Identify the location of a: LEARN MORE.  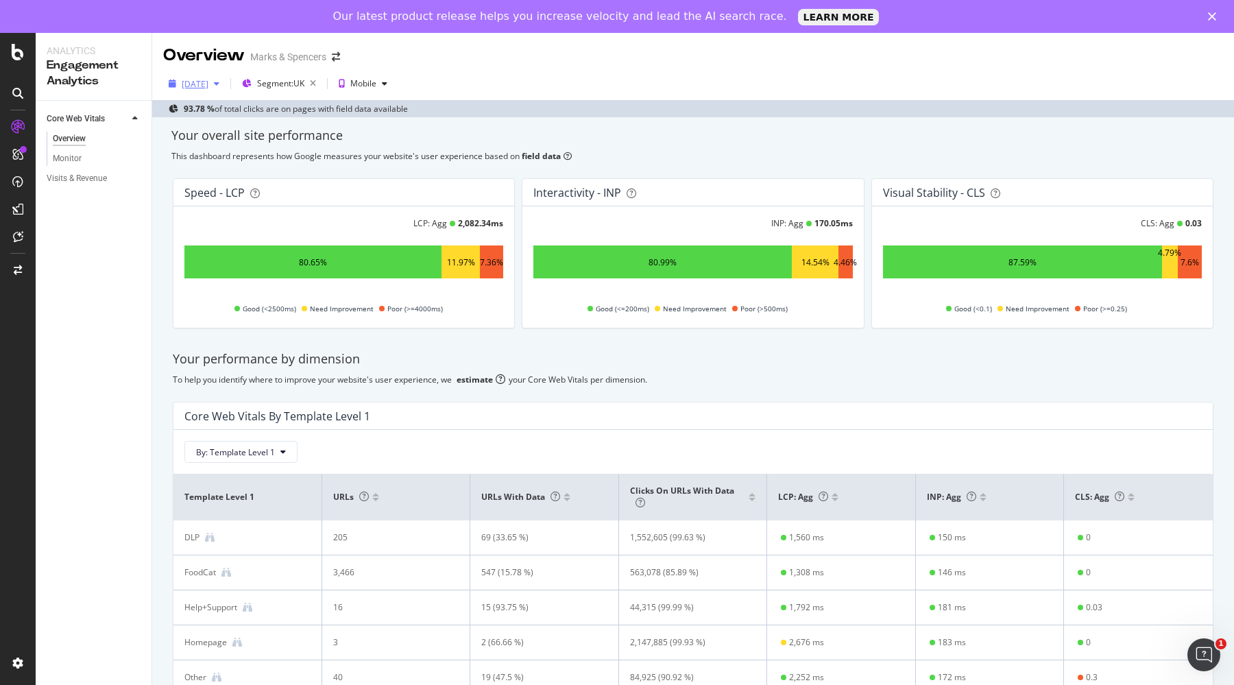
(838, 17).